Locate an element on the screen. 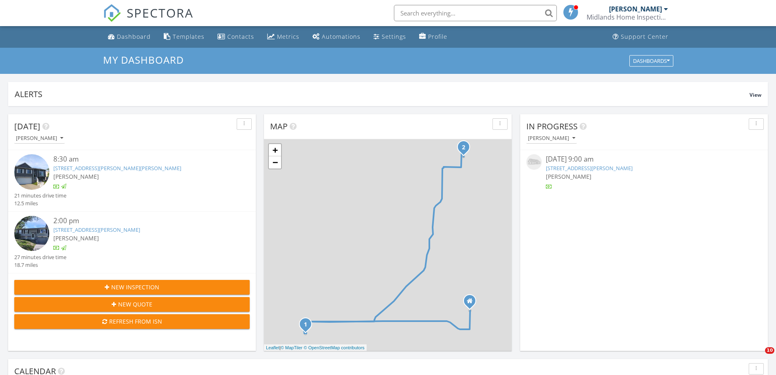 The image size is (776, 375). div: Settings is located at coordinates (394, 36).